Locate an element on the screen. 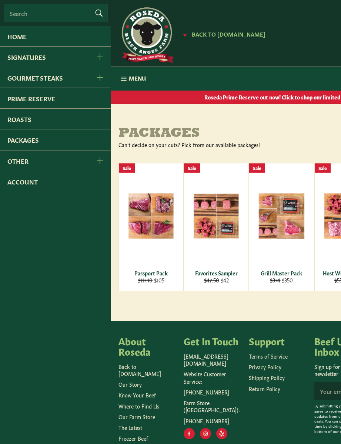  button: Gourmet Steaks Menu is located at coordinates (99, 77).